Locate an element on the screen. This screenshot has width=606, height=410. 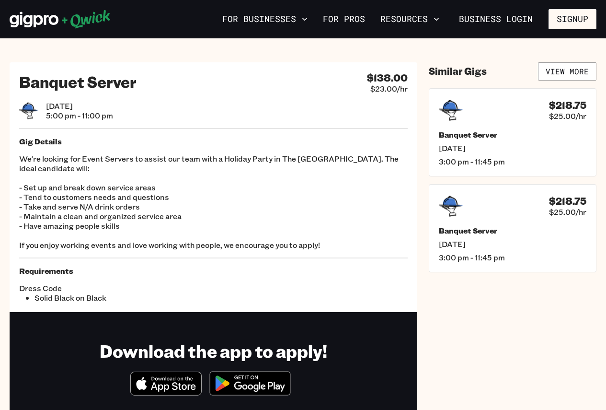
a: Business Login is located at coordinates (496, 19).